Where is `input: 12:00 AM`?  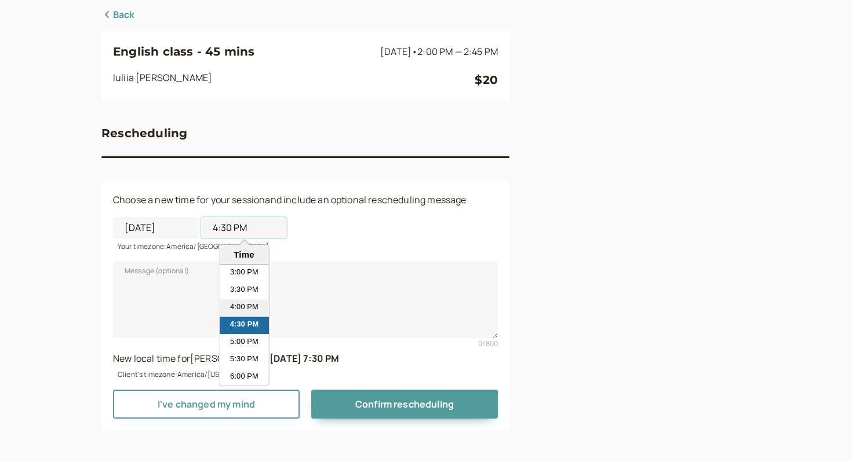 input: 12:00 AM is located at coordinates (244, 228).